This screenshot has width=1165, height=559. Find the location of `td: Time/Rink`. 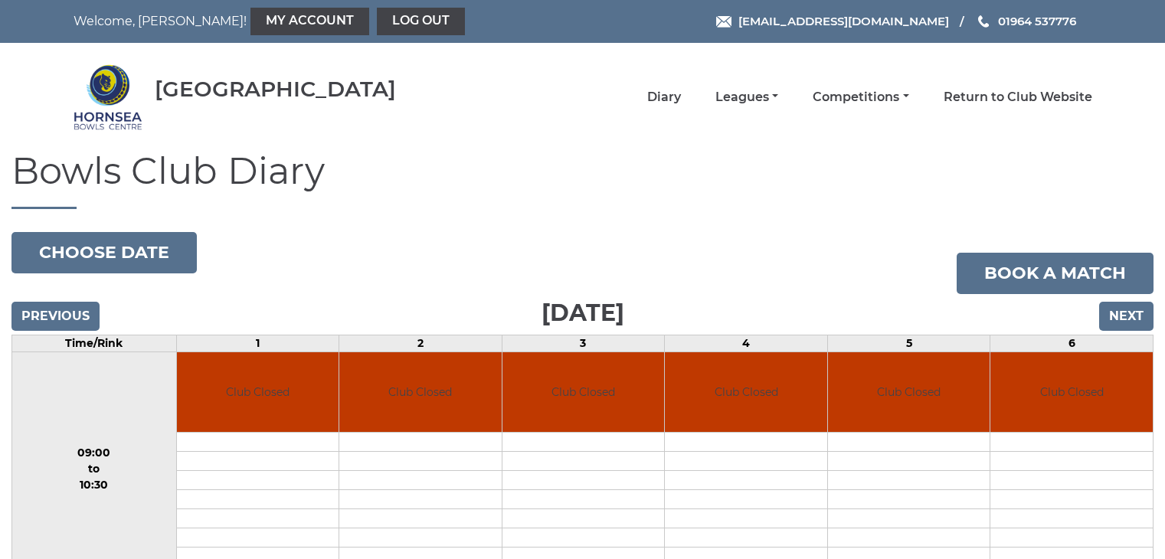

td: Time/Rink is located at coordinates (94, 343).